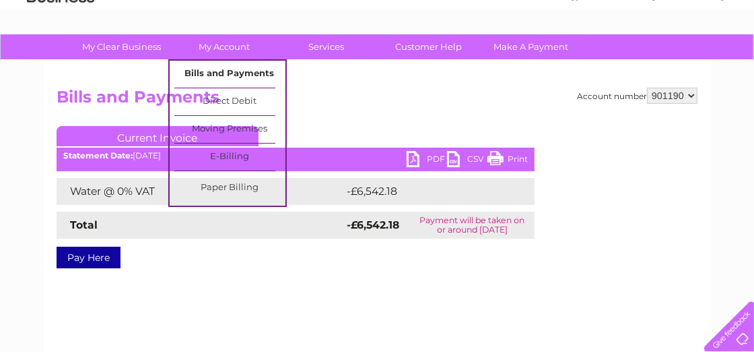  I want to click on td: -£6,542.18, so click(429, 191).